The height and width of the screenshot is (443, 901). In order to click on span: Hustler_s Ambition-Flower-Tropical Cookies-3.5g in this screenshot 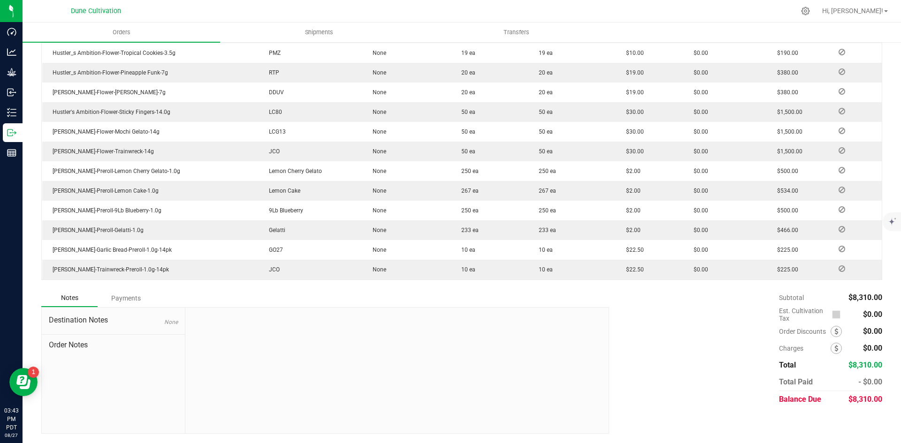, I will do `click(112, 53)`.